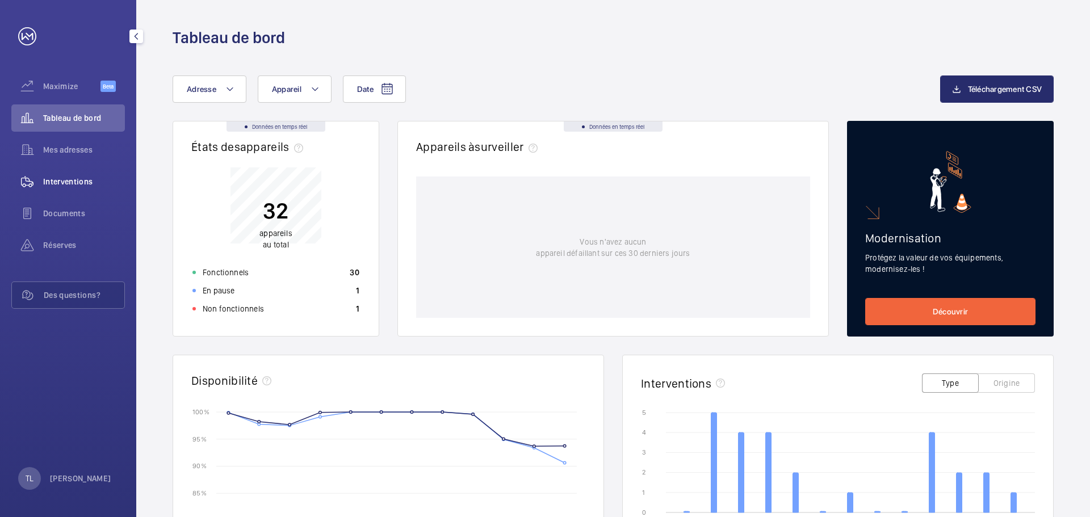 The image size is (1090, 517). Describe the element at coordinates (950, 263) in the screenshot. I see `p: Protégez la valeur de vos équipements, modernisez-les !` at that location.